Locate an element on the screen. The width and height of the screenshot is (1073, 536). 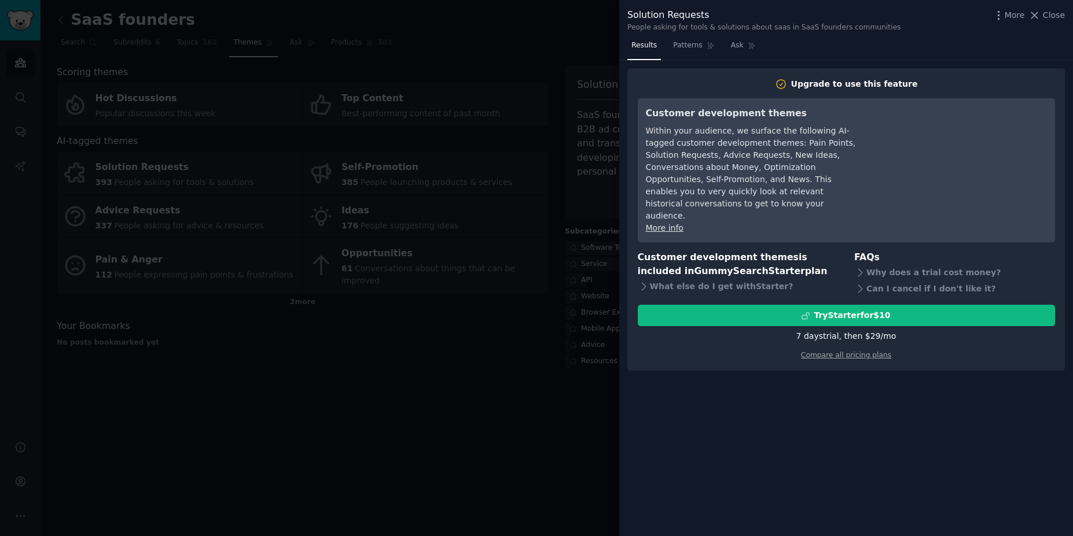
a: Patterns is located at coordinates (693, 48).